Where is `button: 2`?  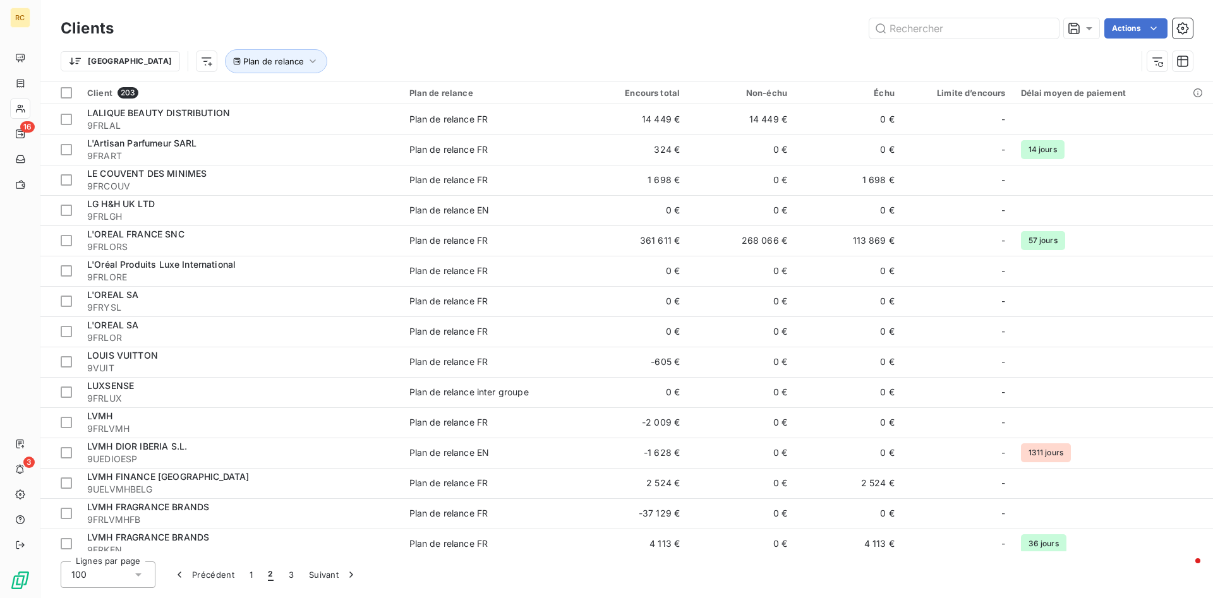
button: 2 is located at coordinates (270, 575).